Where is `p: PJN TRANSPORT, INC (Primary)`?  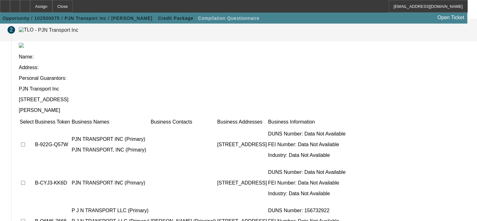 p: PJN TRANSPORT, INC (Primary) is located at coordinates (110, 150).